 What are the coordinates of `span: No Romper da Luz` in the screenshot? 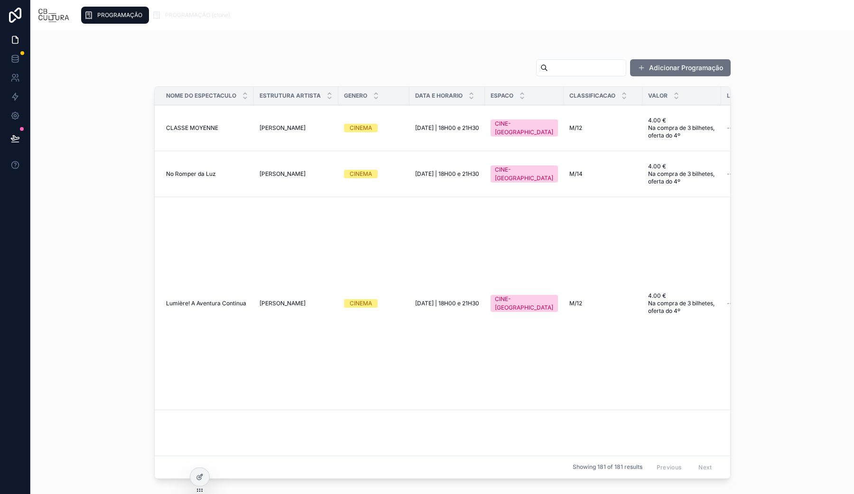 It's located at (191, 174).